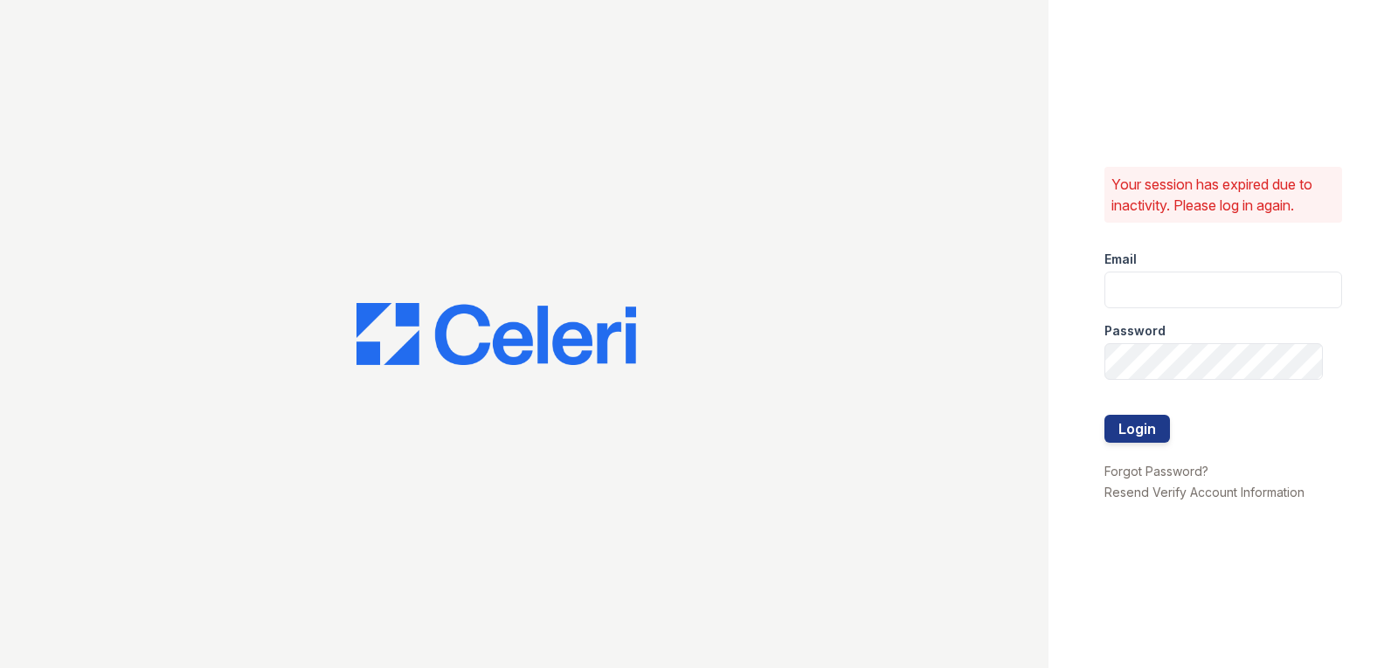  Describe the element at coordinates (1135, 331) in the screenshot. I see `label: Password` at that location.